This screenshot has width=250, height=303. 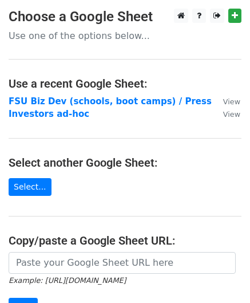 I want to click on p: Use one of the options below..., so click(x=125, y=36).